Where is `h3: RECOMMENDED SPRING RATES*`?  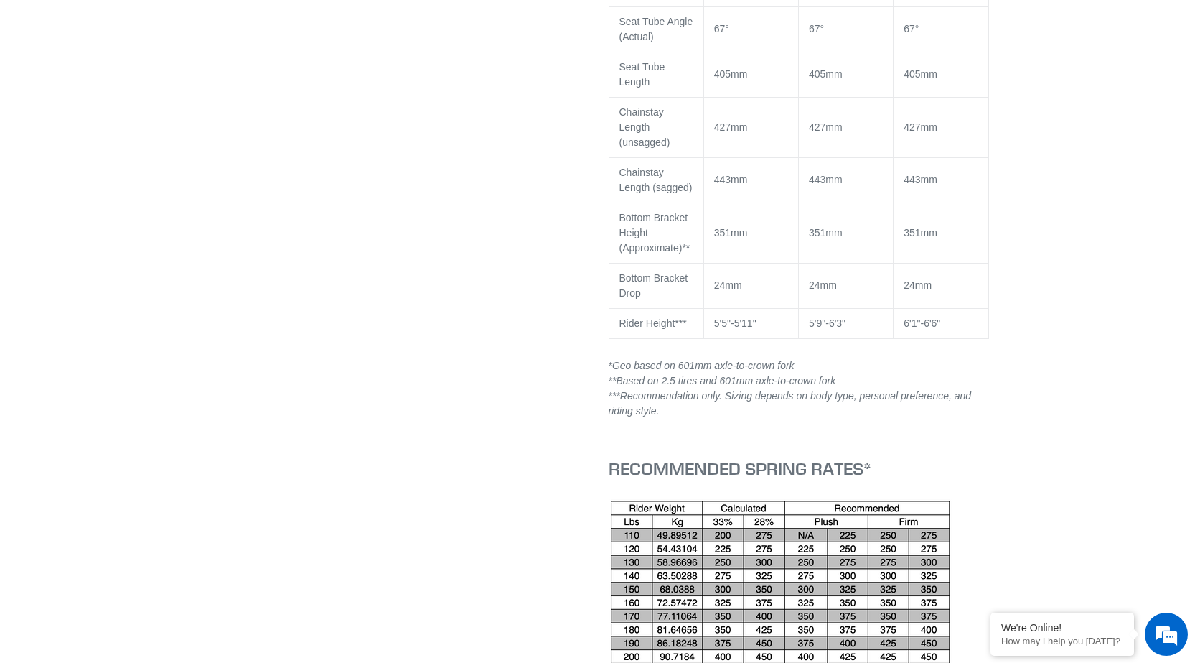 h3: RECOMMENDED SPRING RATES* is located at coordinates (799, 468).